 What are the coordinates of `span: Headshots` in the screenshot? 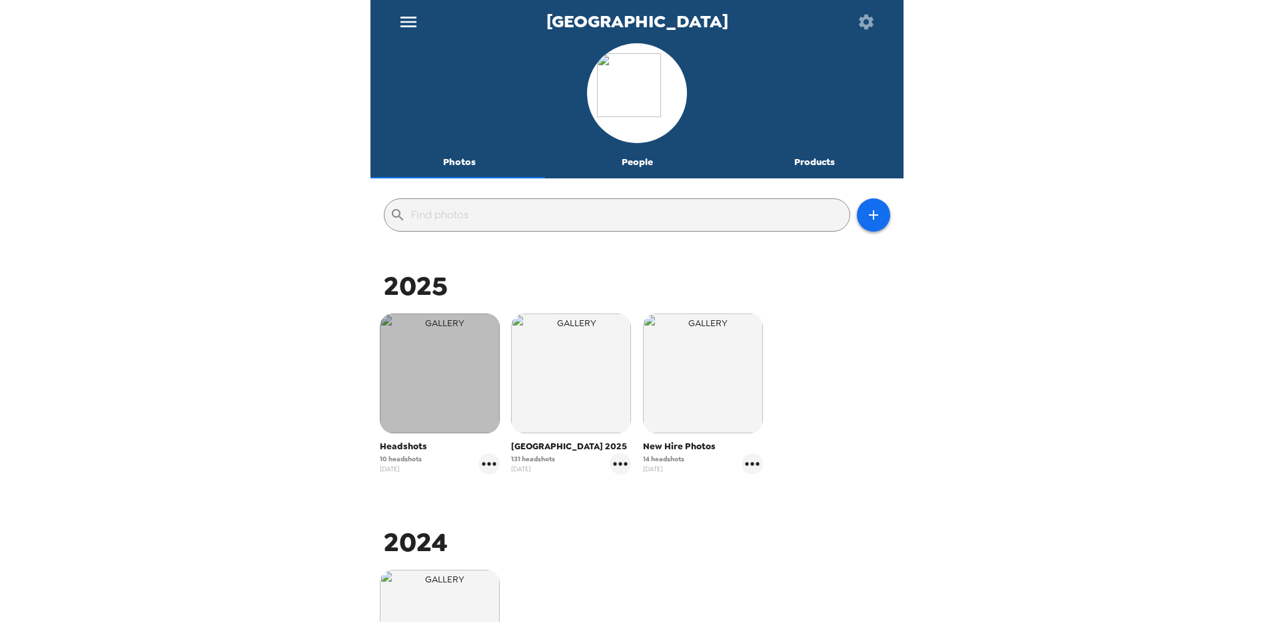 It's located at (440, 447).